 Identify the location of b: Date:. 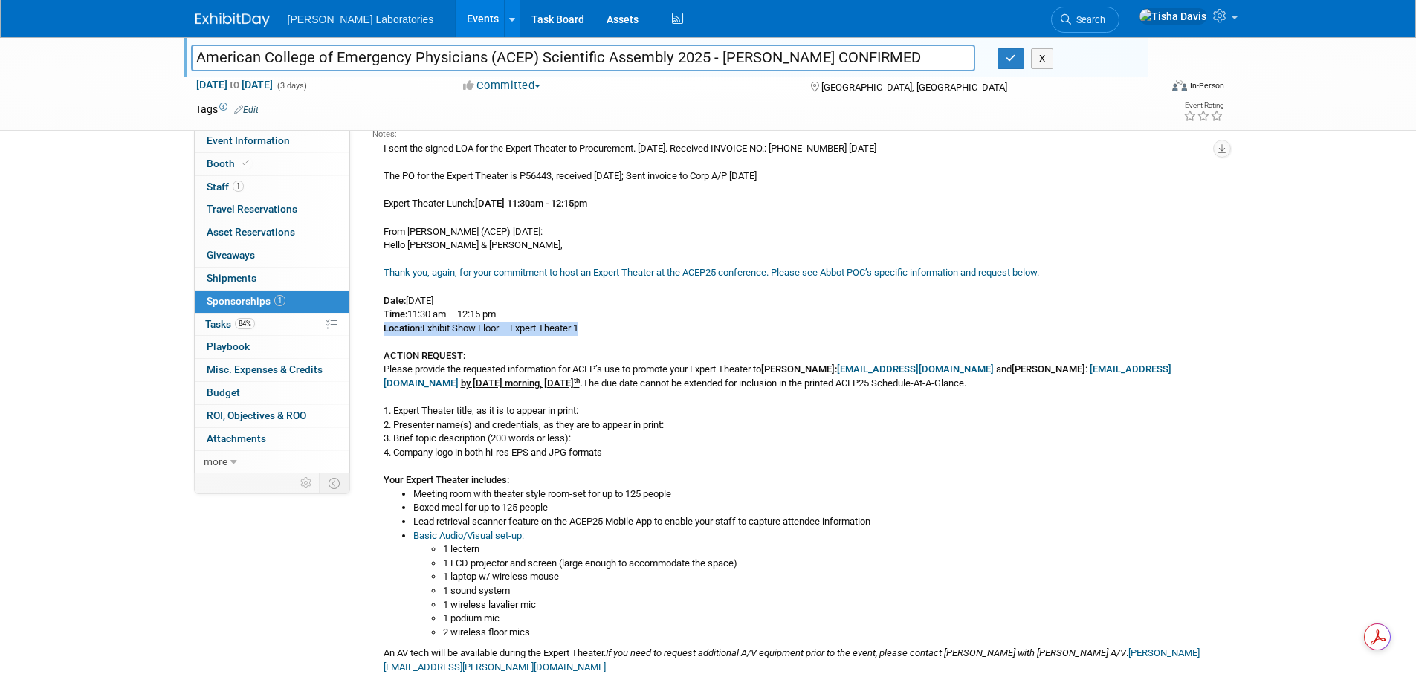
(395, 300).